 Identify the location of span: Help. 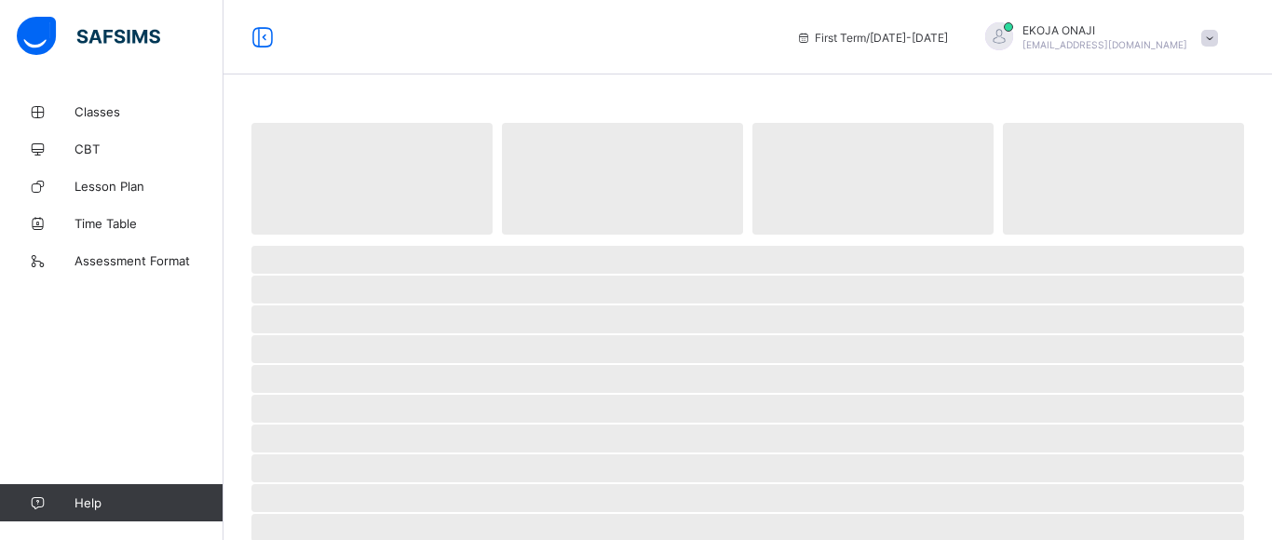
(148, 503).